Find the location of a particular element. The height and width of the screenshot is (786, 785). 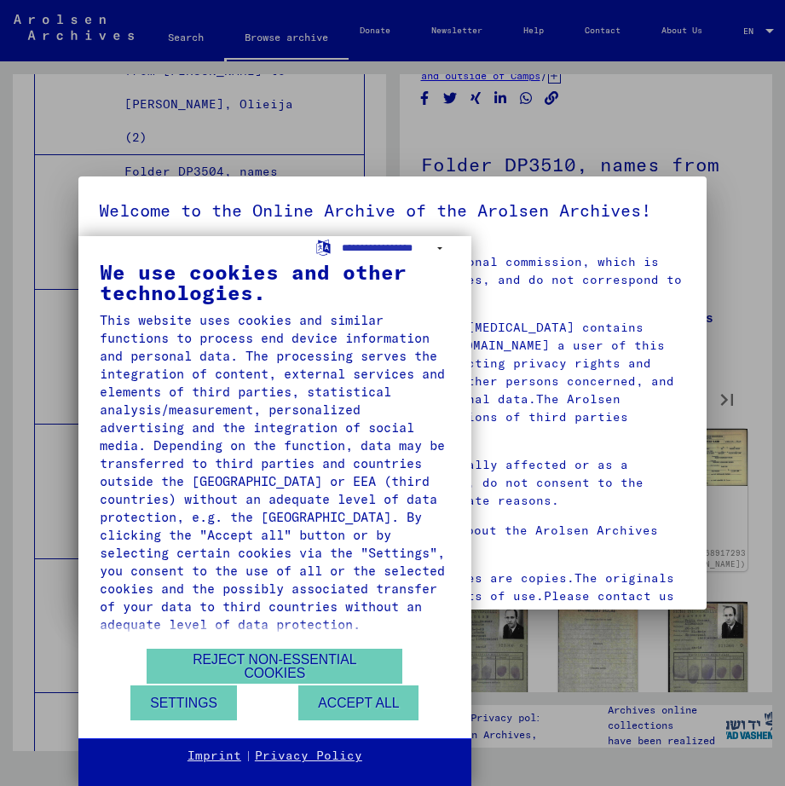

a: Imprint is located at coordinates (214, 756).